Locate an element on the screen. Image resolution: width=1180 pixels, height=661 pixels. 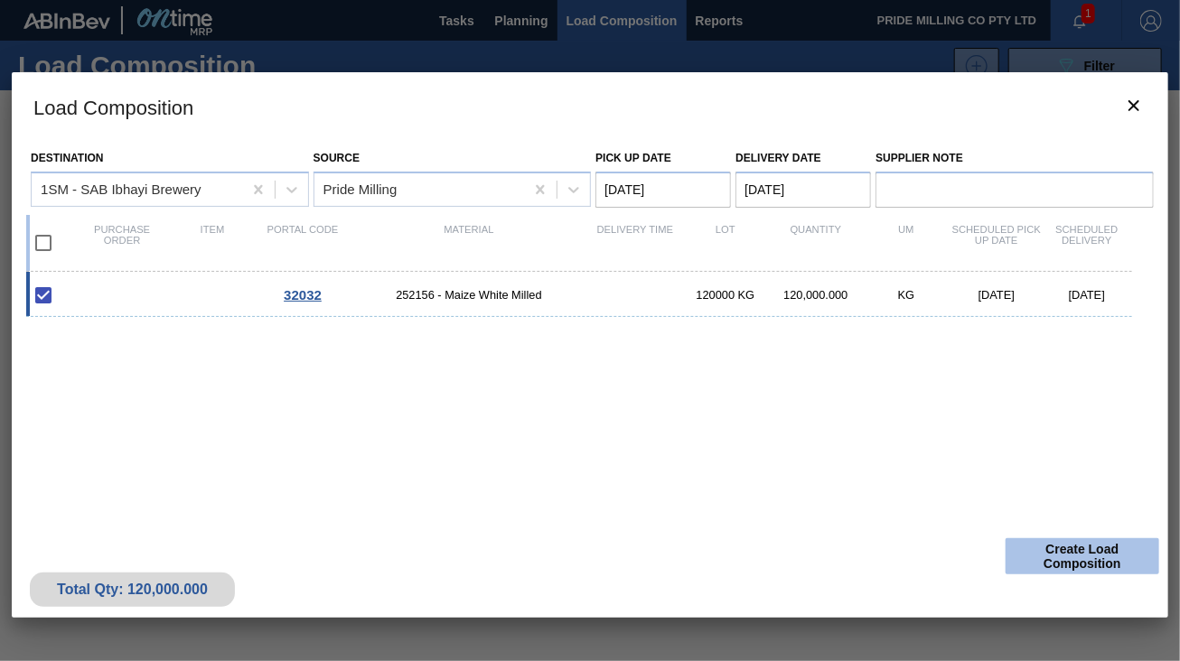
label: Delivery Date is located at coordinates (778, 158).